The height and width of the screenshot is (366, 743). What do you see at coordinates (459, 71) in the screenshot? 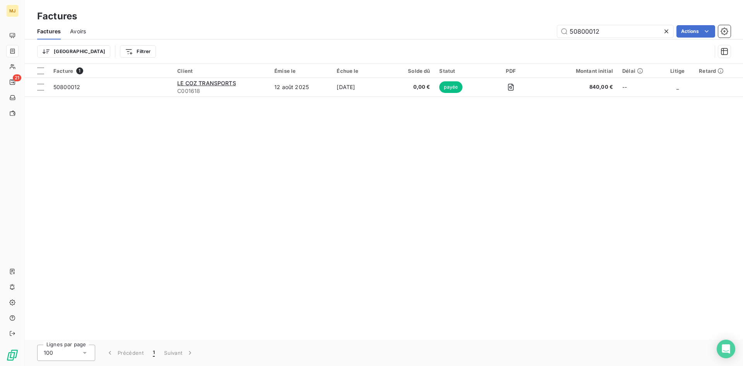
I see `div: Statut` at bounding box center [459, 71].